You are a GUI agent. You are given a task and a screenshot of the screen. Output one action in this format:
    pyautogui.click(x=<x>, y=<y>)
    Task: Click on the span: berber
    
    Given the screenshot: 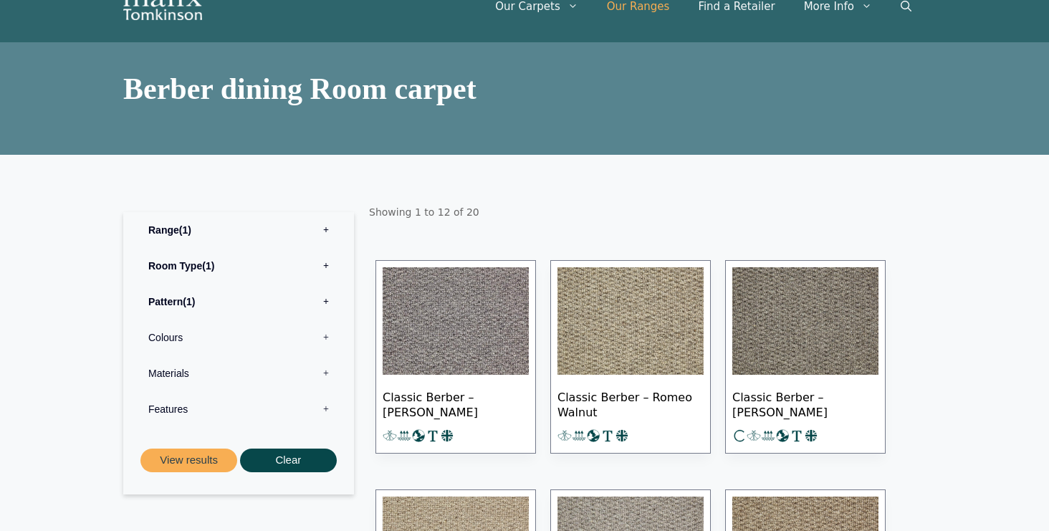 What is the action you would take?
    pyautogui.click(x=172, y=89)
    